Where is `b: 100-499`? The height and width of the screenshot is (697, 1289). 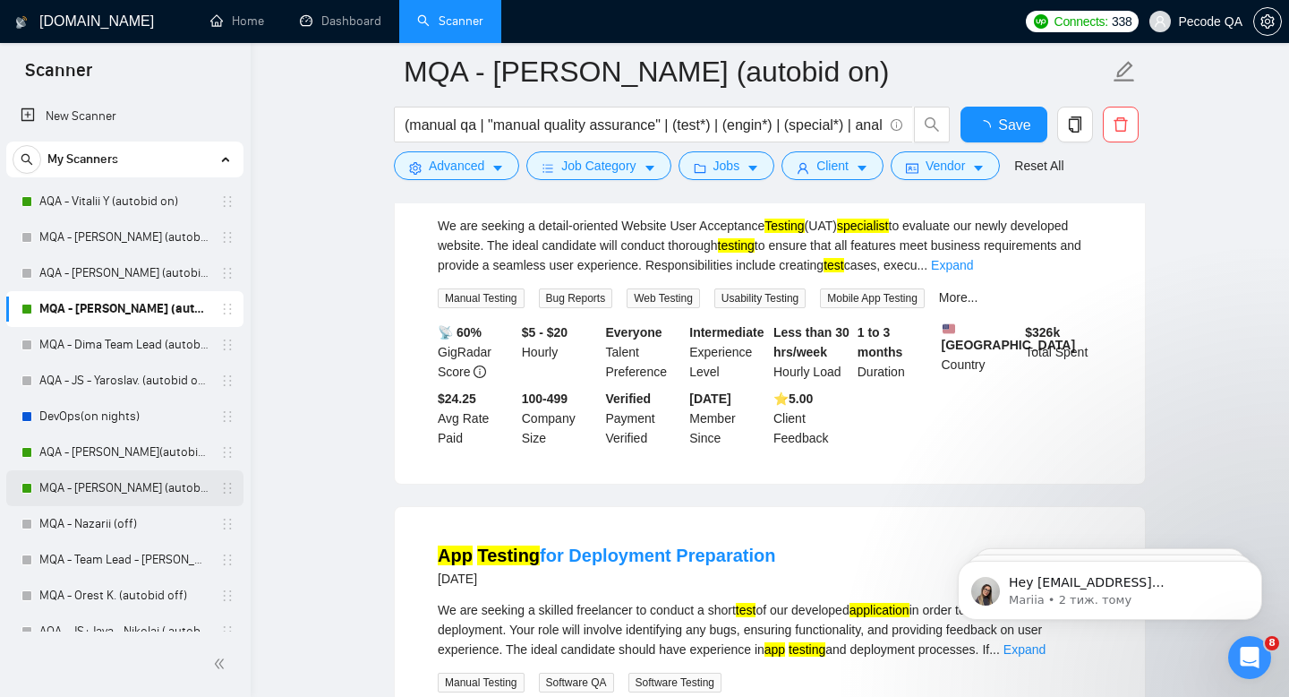
b: 100-499 is located at coordinates (544, 398).